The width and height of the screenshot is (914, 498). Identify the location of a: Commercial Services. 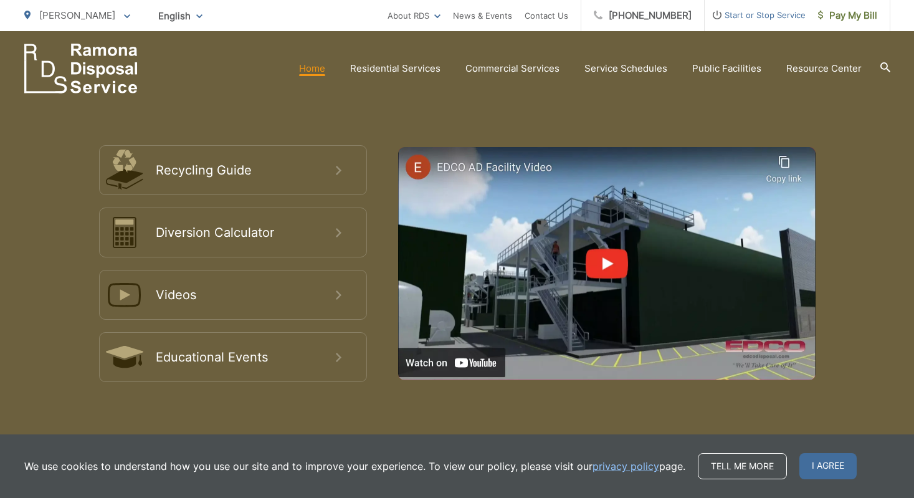
(512, 69).